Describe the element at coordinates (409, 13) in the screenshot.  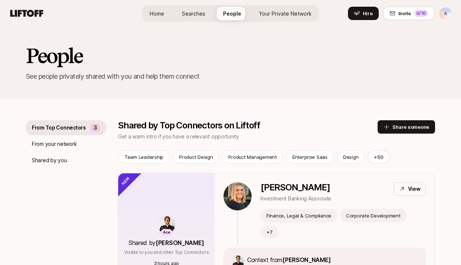
I see `button: Invite0/10` at that location.